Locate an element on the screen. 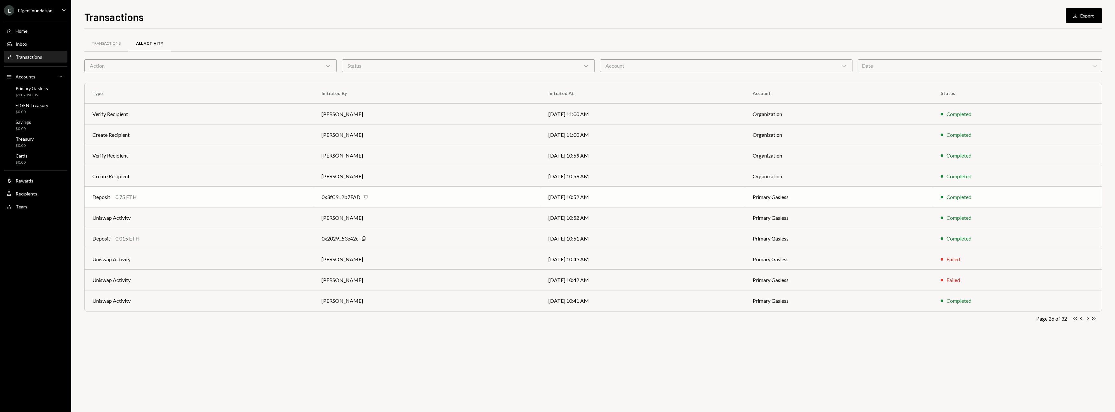  a: Inbox is located at coordinates (36, 44).